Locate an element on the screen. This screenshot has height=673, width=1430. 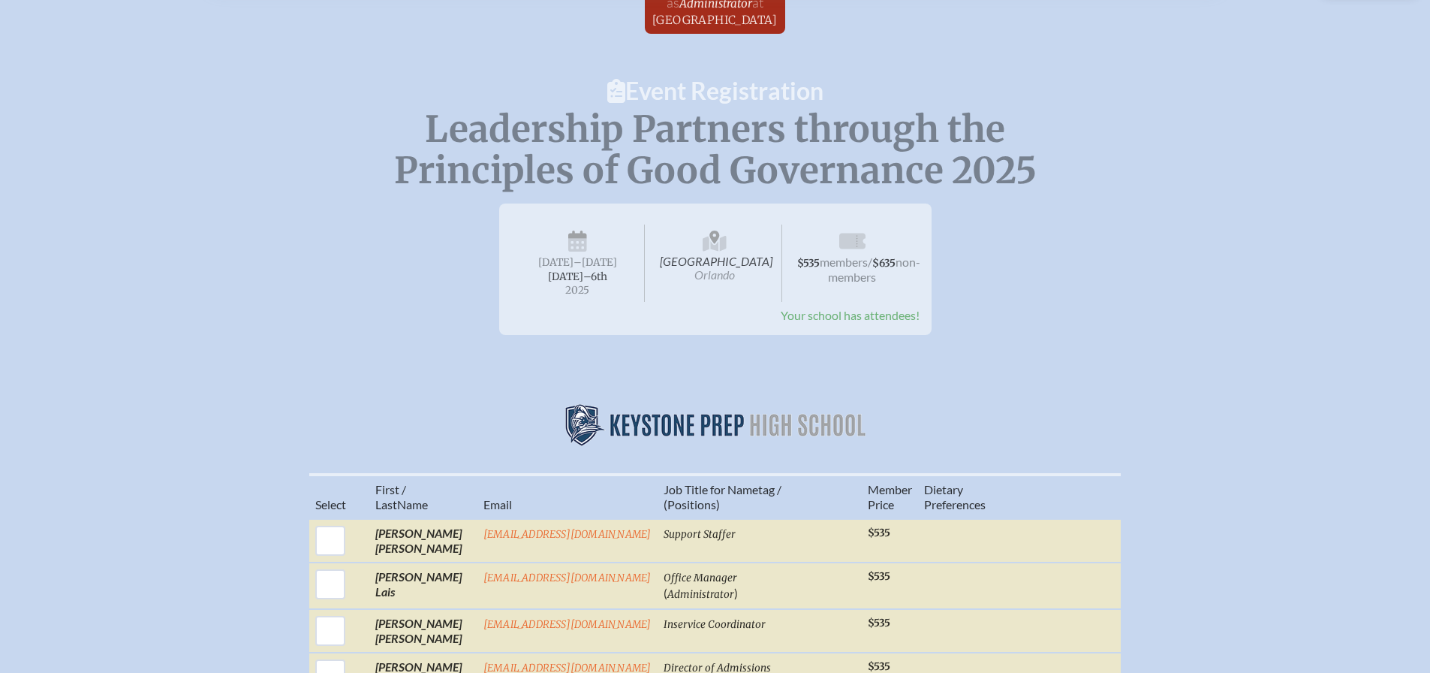
span: Administrator is located at coordinates (700, 594).